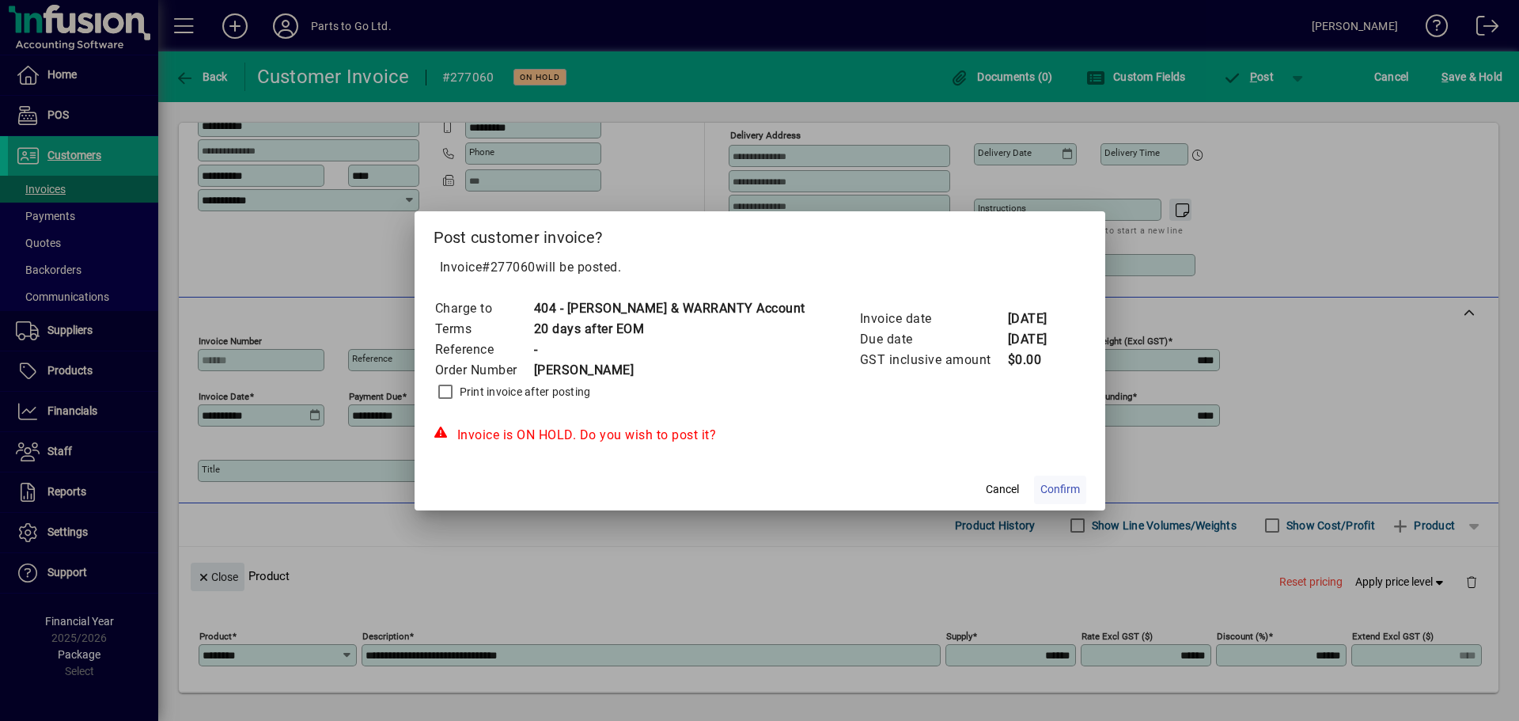 The width and height of the screenshot is (1519, 721). I want to click on p: Invoice will be posted ., so click(760, 267).